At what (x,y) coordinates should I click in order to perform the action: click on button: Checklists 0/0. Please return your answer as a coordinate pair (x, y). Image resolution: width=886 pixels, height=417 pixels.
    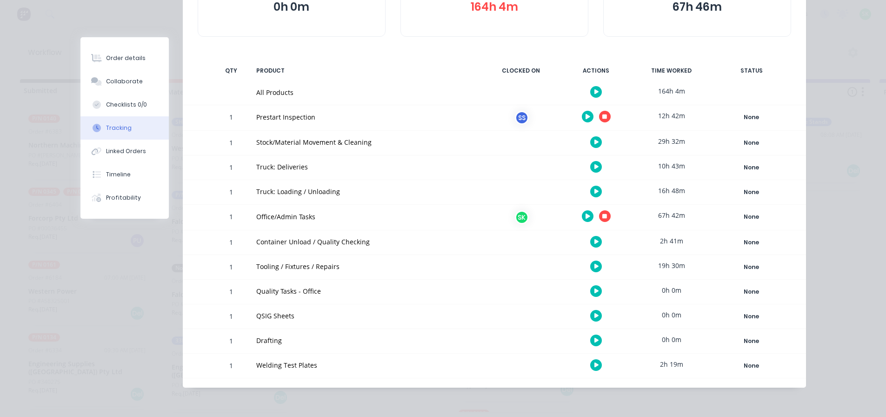
    Looking at the image, I should click on (125, 105).